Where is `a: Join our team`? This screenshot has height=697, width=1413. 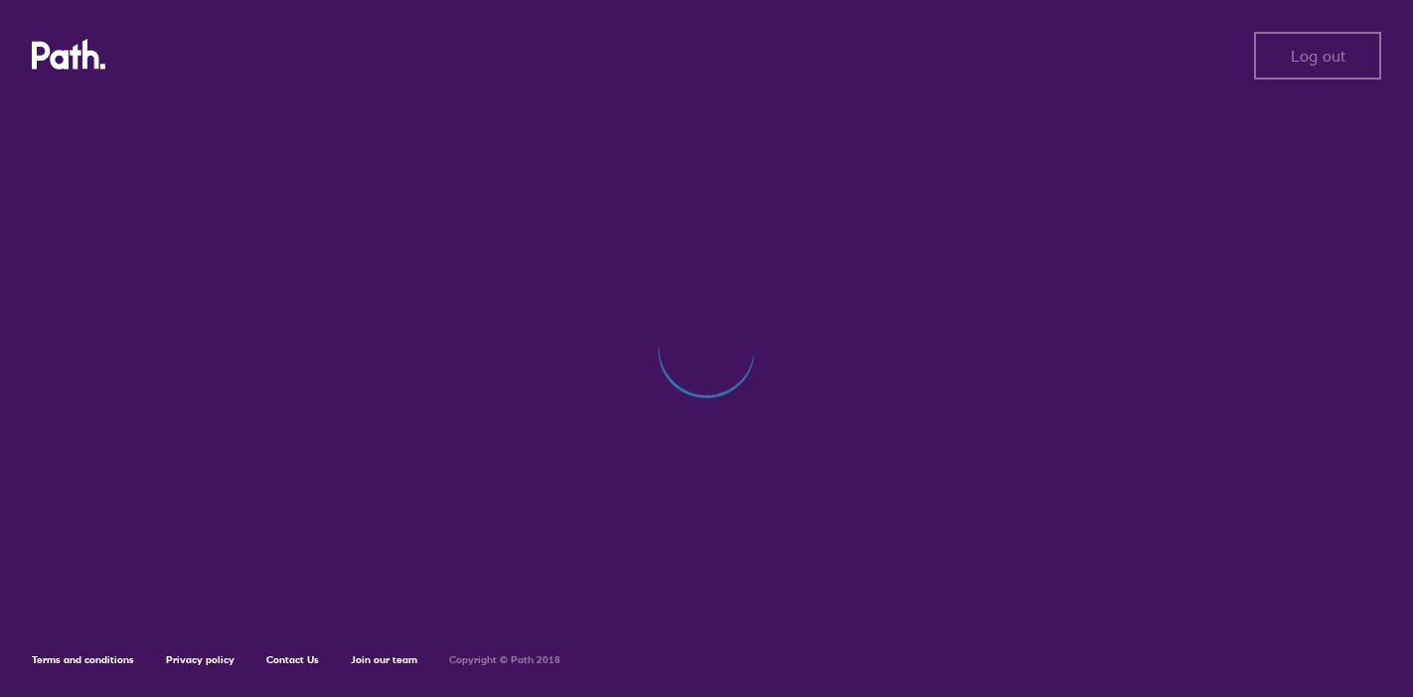 a: Join our team is located at coordinates (384, 659).